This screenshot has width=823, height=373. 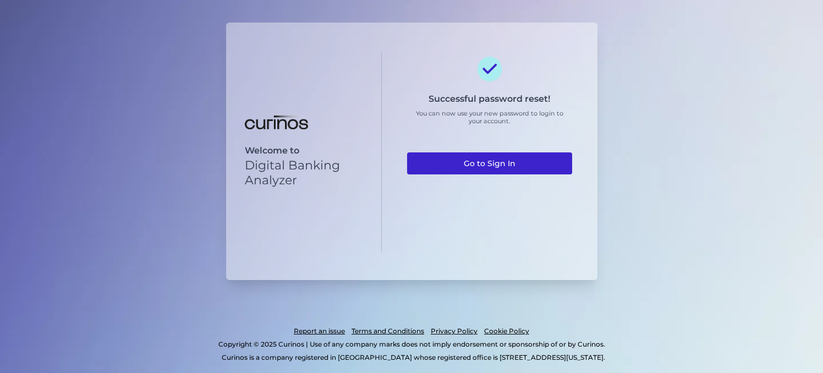 I want to click on a: Cookie Policy, so click(x=507, y=331).